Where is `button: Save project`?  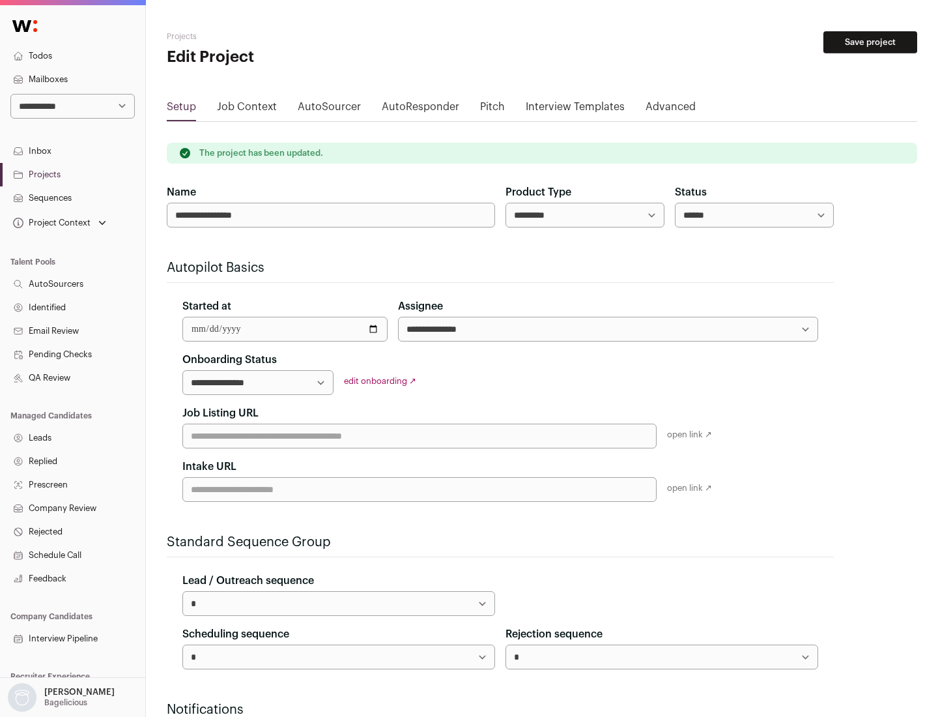 button: Save project is located at coordinates (871, 42).